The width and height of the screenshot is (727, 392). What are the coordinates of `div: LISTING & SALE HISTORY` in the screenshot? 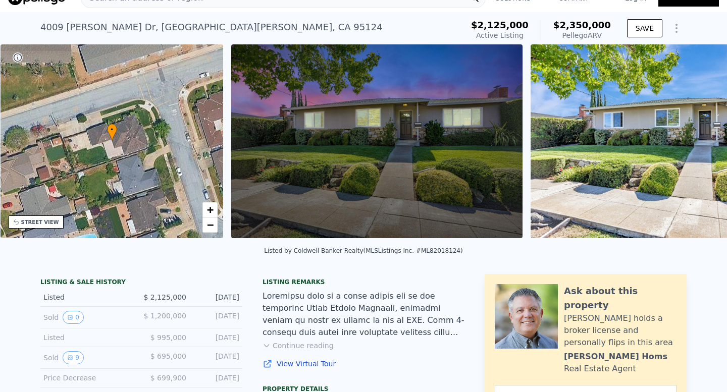 It's located at (141, 283).